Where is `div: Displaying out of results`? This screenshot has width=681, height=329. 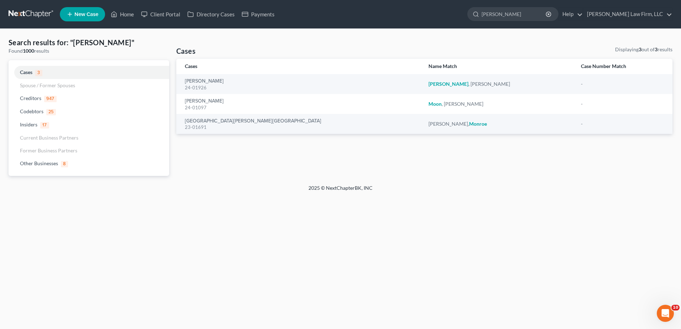 div: Displaying out of results is located at coordinates (643, 49).